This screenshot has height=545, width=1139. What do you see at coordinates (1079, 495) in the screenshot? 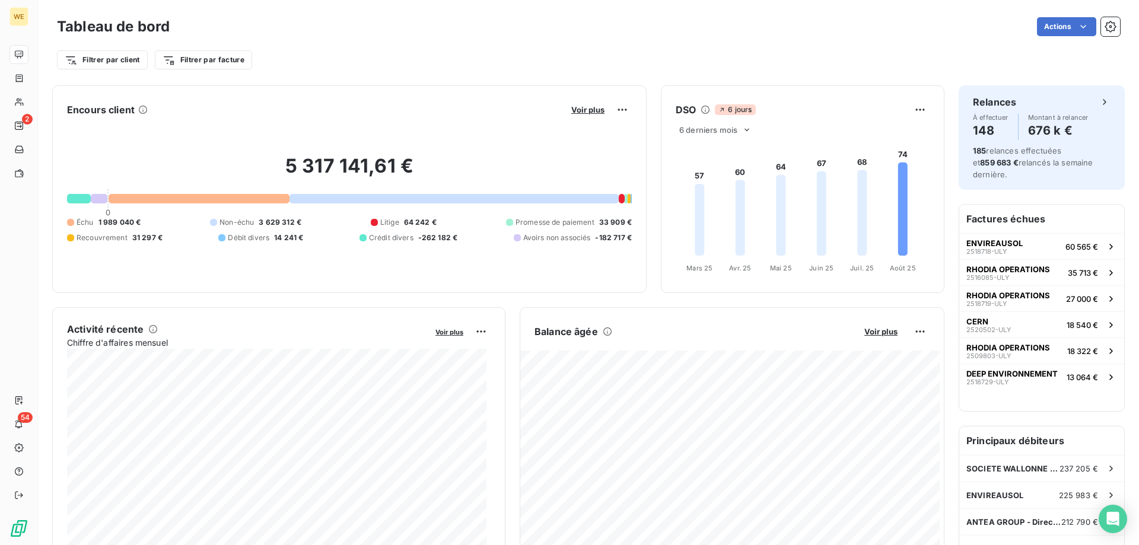
I see `span: 225 983 €` at bounding box center [1079, 495].